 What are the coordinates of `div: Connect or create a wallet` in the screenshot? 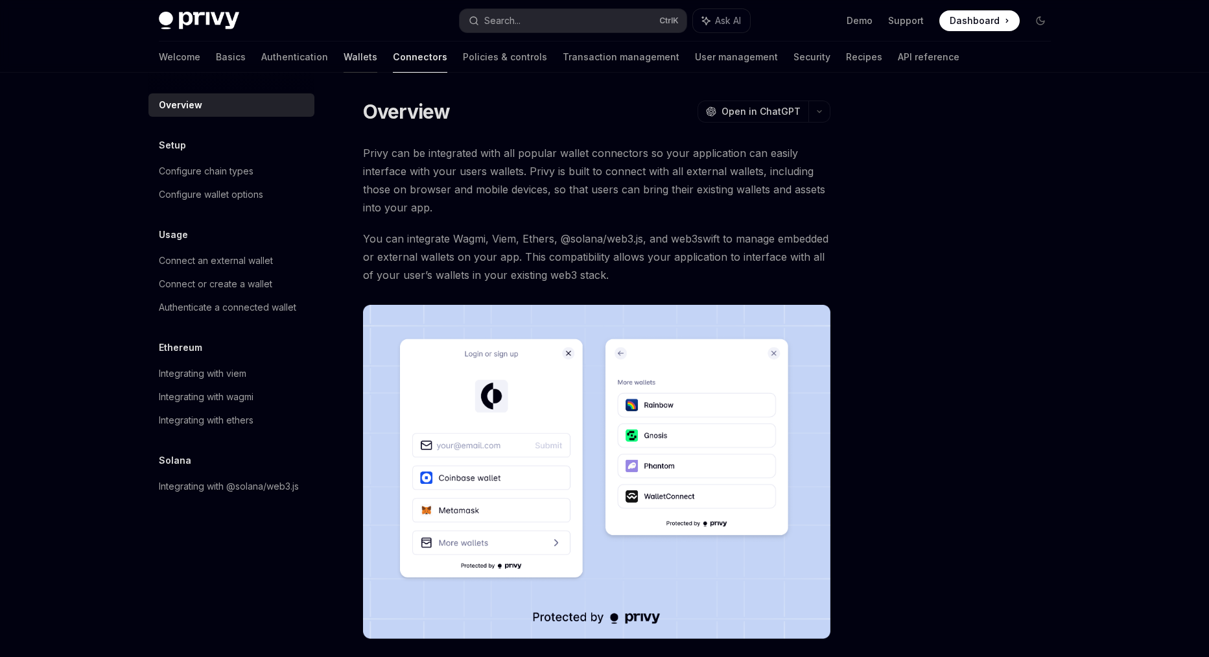 It's located at (215, 284).